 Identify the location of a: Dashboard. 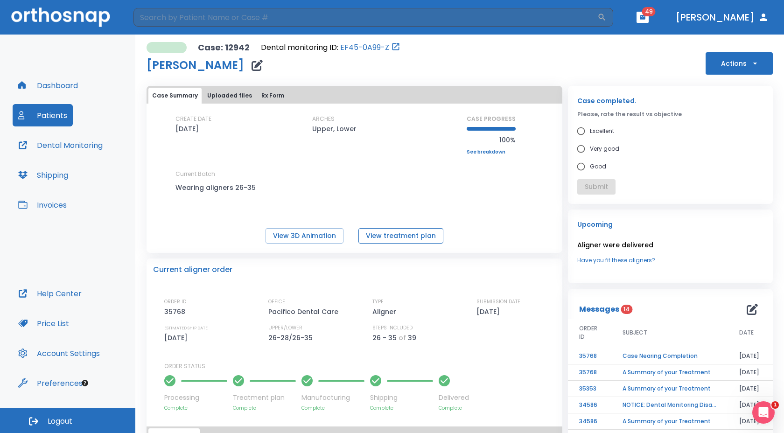
(48, 85).